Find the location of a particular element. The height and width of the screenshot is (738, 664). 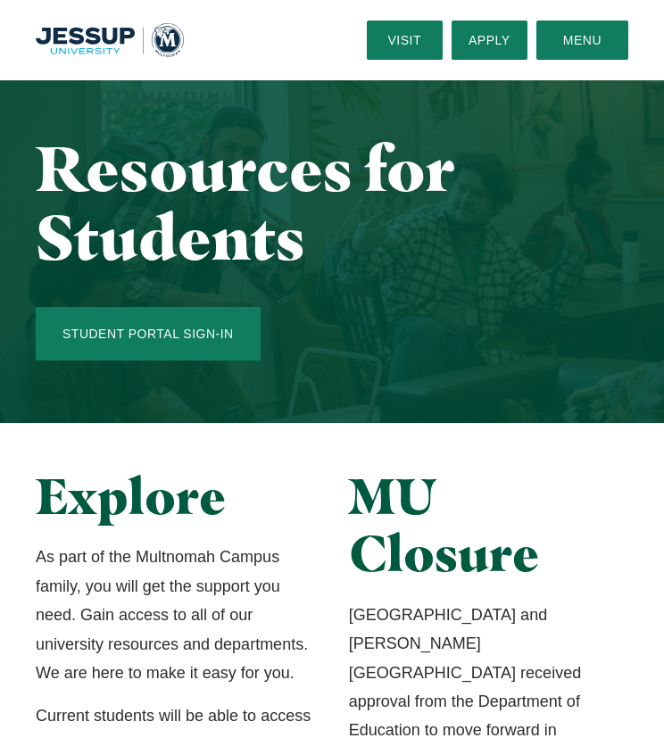

button: Menu is located at coordinates (581, 40).